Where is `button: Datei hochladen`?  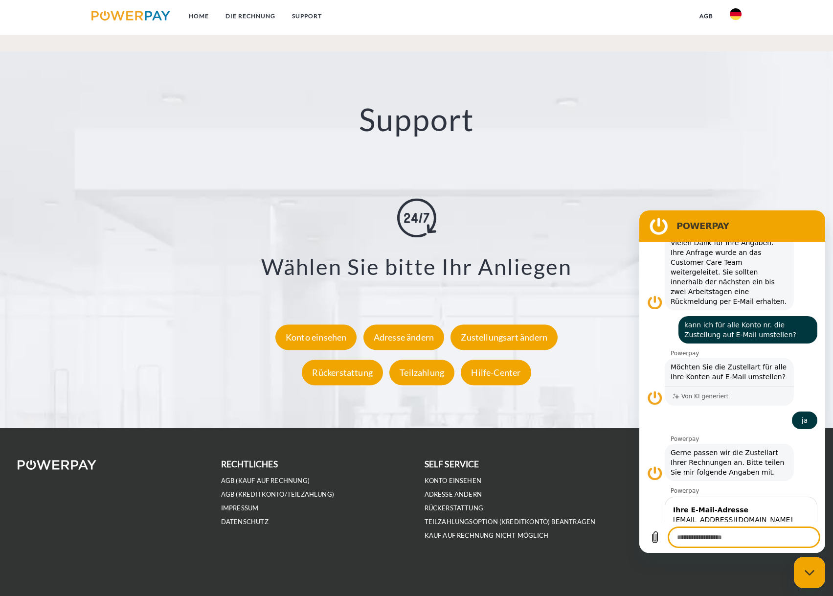
button: Datei hochladen is located at coordinates (16, 327).